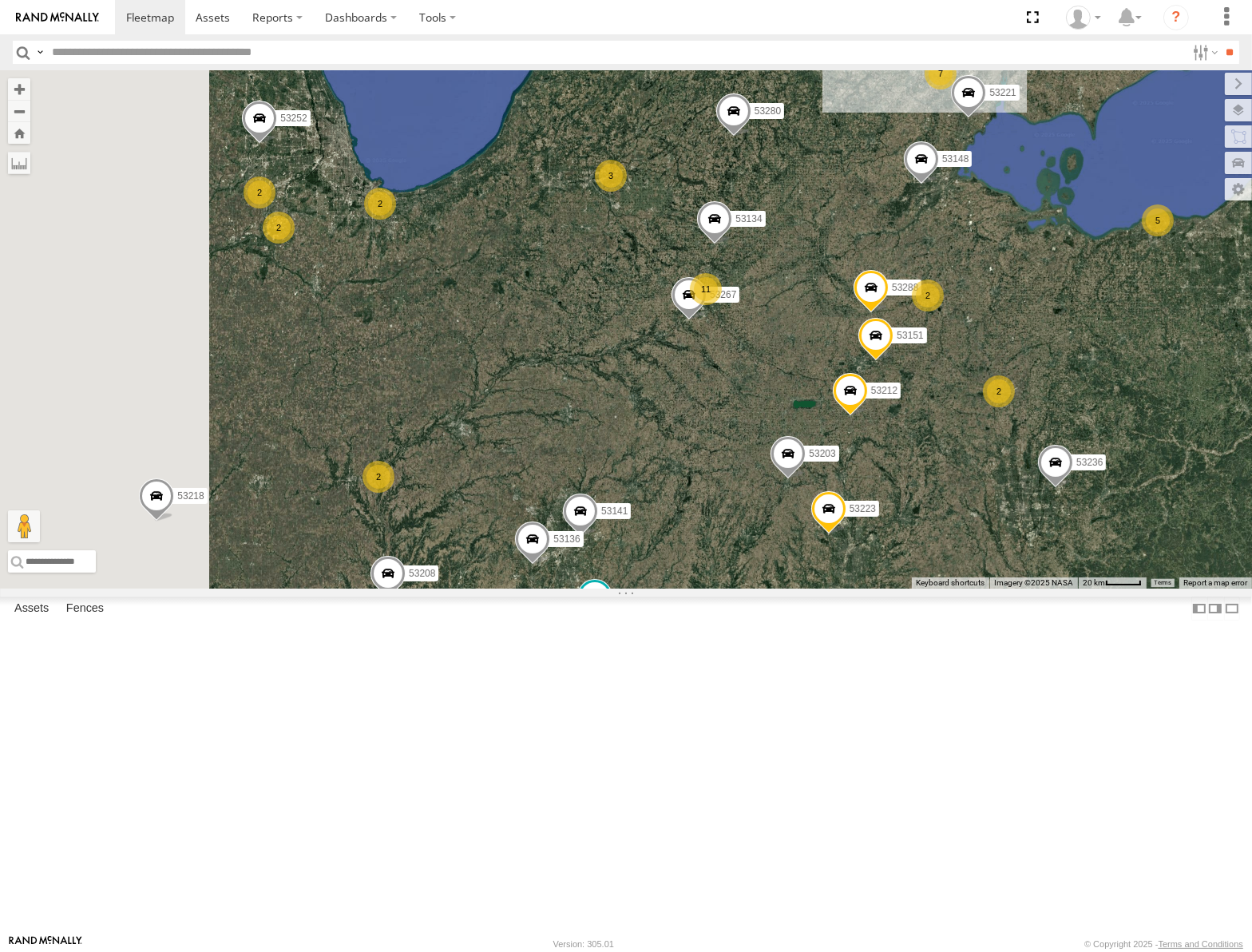 The image size is (1252, 952). What do you see at coordinates (19, 111) in the screenshot?
I see `button: Zoom out` at bounding box center [19, 111].